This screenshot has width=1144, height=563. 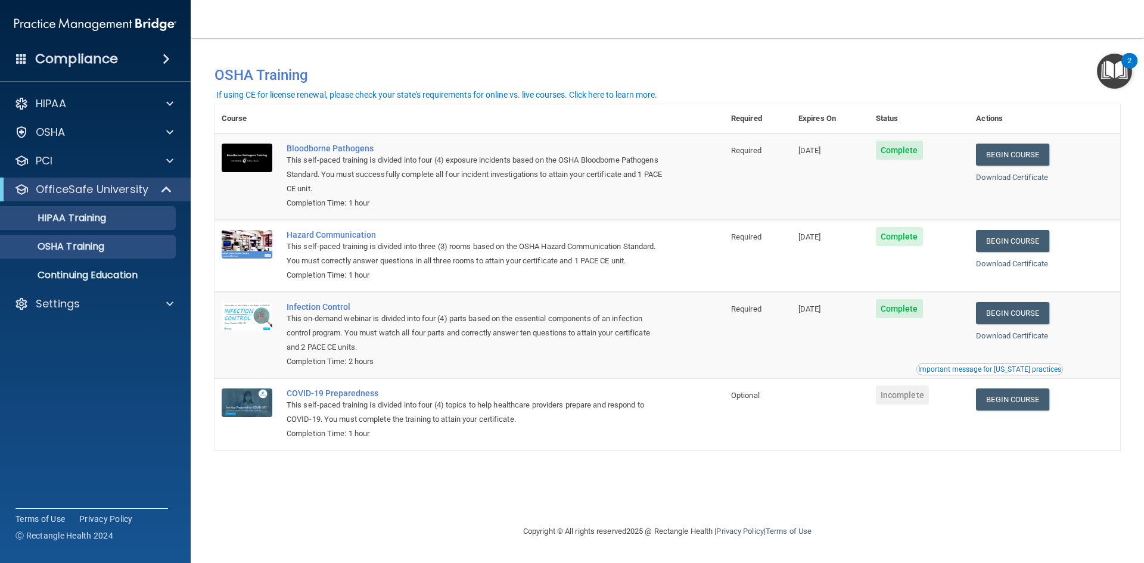 I want to click on p: OfficeSafe University, so click(x=92, y=189).